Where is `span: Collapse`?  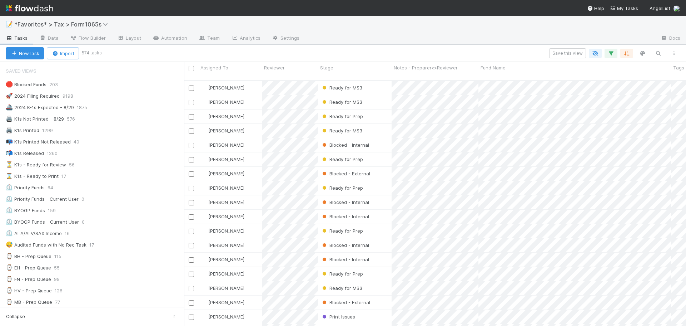
span: Collapse is located at coordinates (15, 316).